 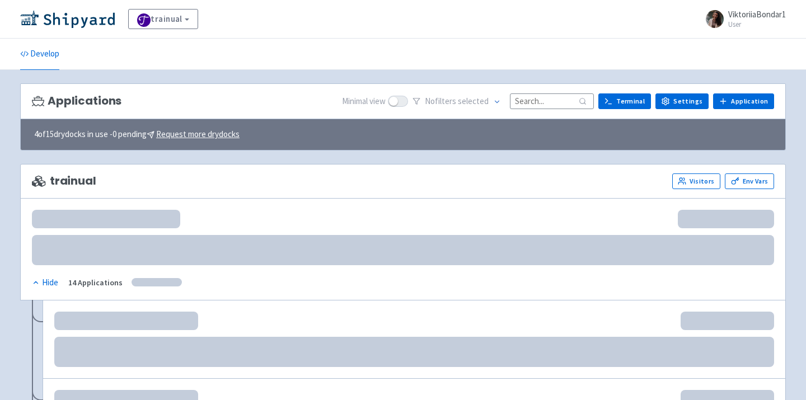 I want to click on a: Terminal, so click(x=625, y=101).